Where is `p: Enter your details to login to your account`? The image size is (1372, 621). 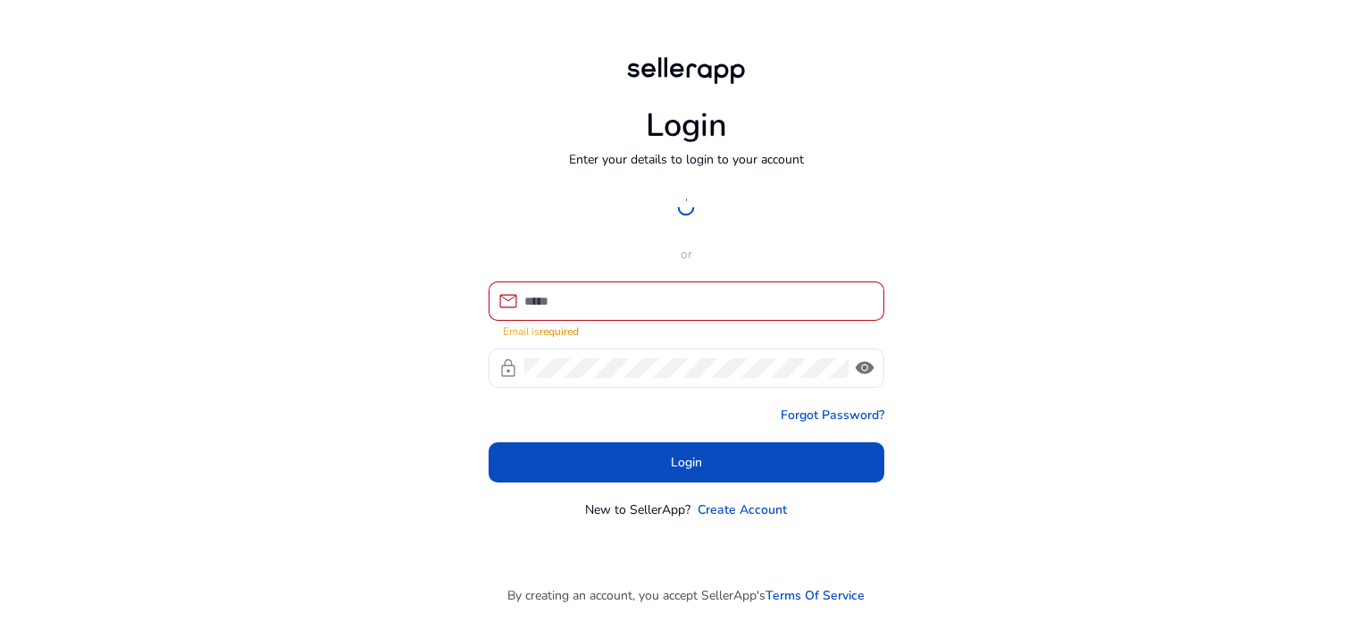 p: Enter your details to login to your account is located at coordinates (686, 159).